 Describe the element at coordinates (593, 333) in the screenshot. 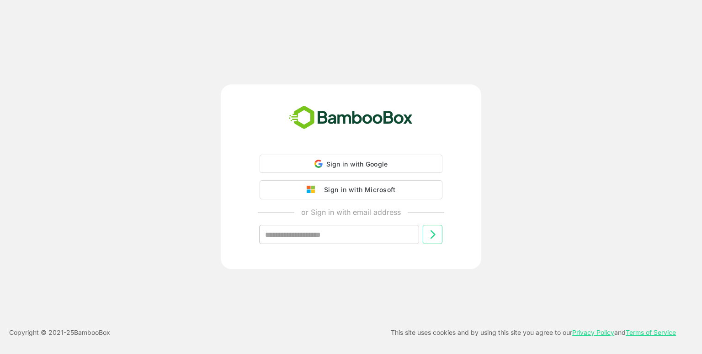

I see `a: Privacy Policy` at that location.